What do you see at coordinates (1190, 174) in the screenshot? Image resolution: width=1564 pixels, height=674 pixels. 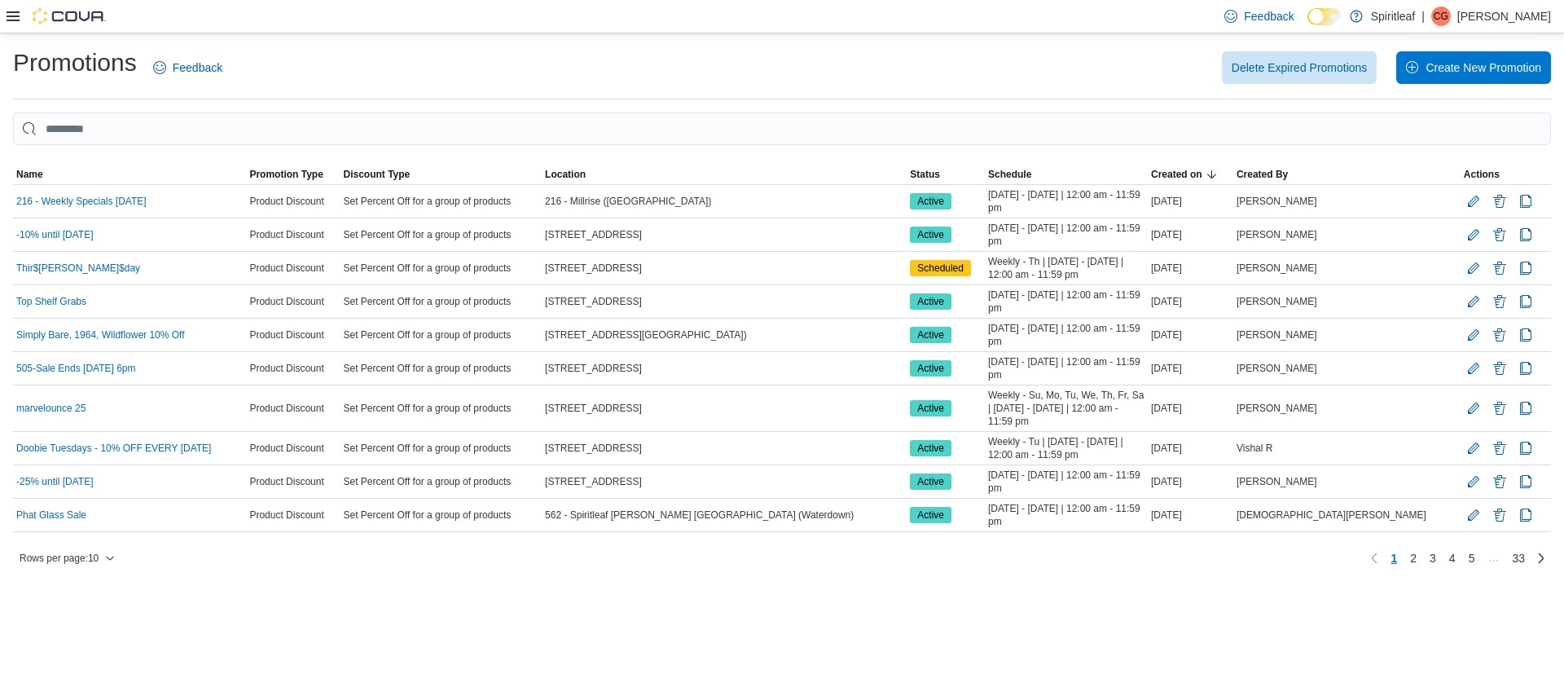 I see `button: Created on` at bounding box center [1190, 174].